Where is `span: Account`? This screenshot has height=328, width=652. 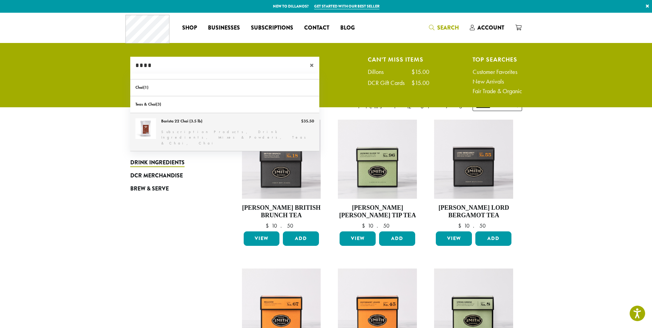 span: Account is located at coordinates (491, 27).